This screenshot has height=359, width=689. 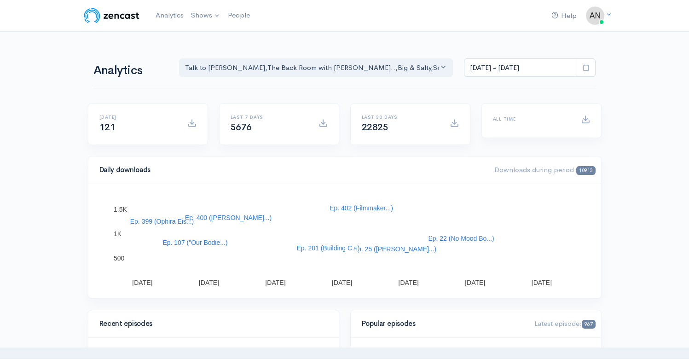 I want to click on h6: Last 30 days, so click(x=400, y=117).